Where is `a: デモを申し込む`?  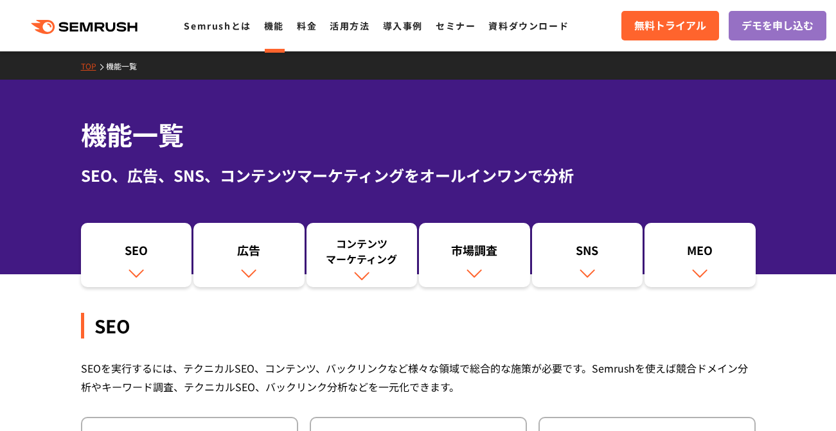
a: デモを申し込む is located at coordinates (777, 26).